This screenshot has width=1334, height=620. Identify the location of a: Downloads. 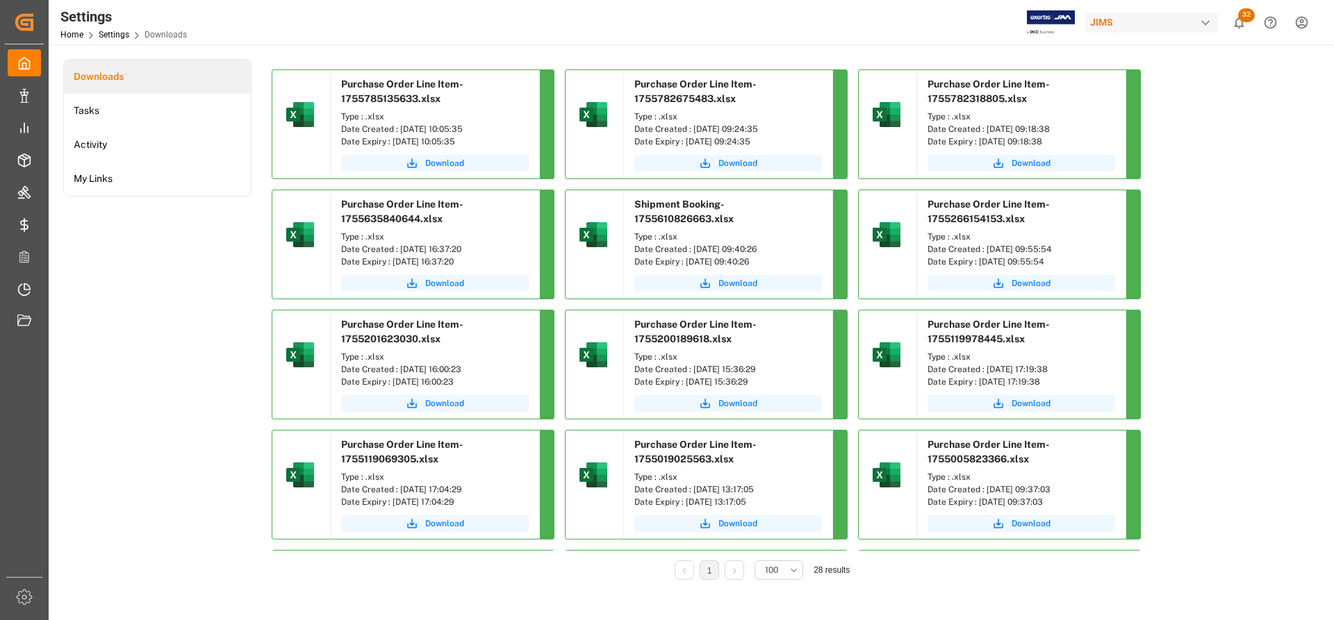
(157, 76).